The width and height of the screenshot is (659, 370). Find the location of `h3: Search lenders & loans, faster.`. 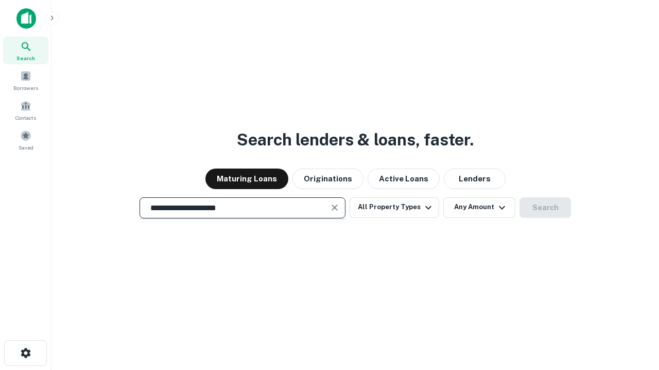

h3: Search lenders & loans, faster. is located at coordinates (355, 140).